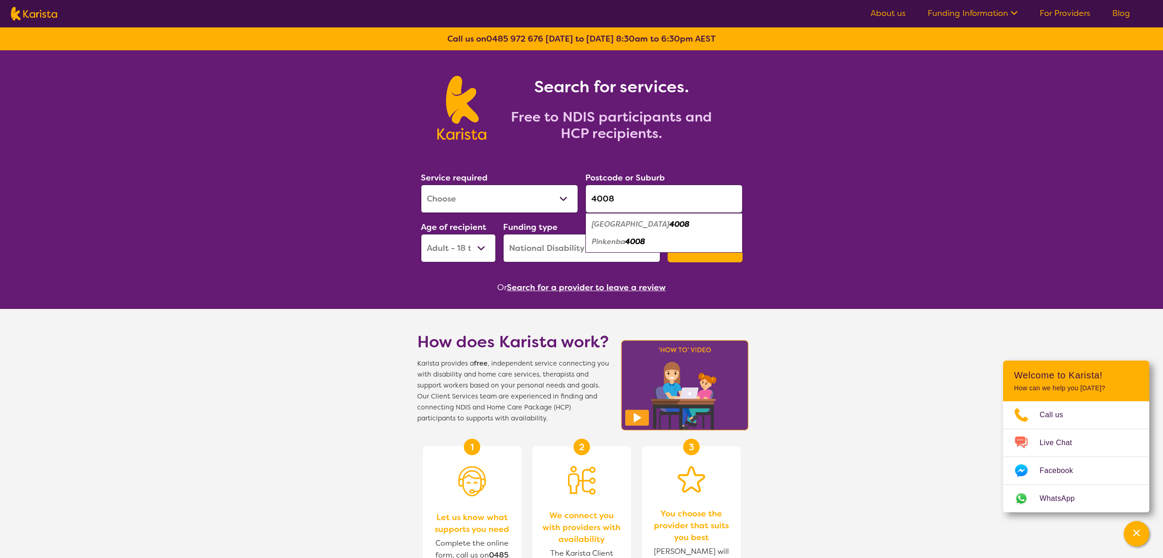 The image size is (1163, 558). I want to click on a: Web link opens in a new tab., so click(1077, 499).